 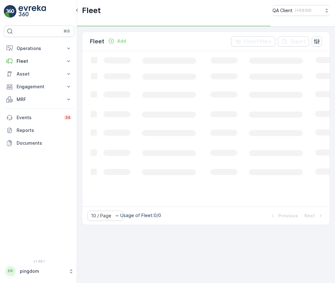 I want to click on p: Operations, so click(x=39, y=48).